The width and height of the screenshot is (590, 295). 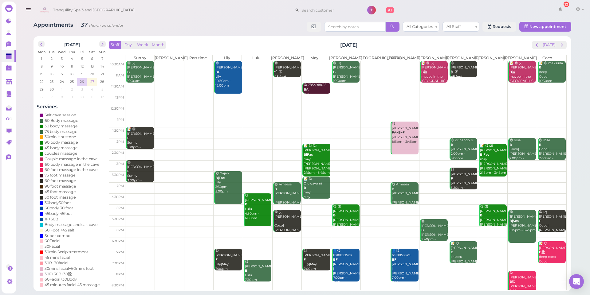 I want to click on div: 30mins facial+60mins foot, so click(x=69, y=269).